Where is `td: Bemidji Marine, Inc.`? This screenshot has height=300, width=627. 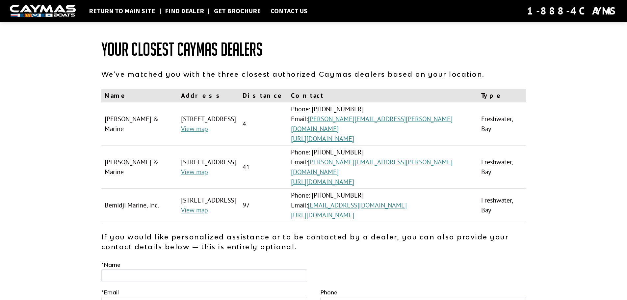
td: Bemidji Marine, Inc. is located at coordinates (140, 205).